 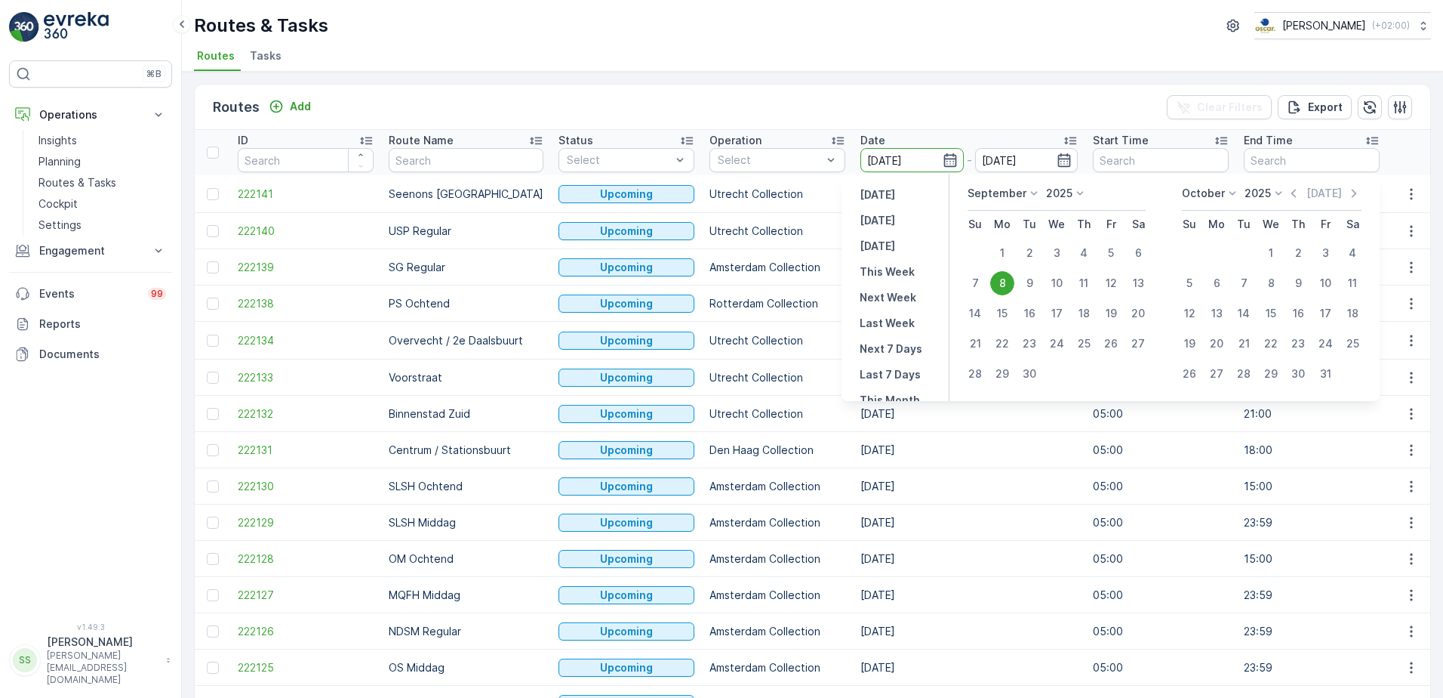 What do you see at coordinates (1271, 224) in the screenshot?
I see `th: Wednesday` at bounding box center [1271, 224].